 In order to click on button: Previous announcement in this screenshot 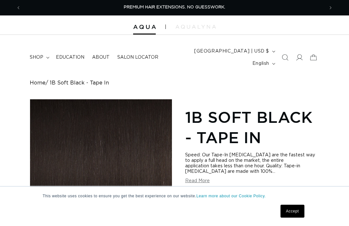, I will do `click(18, 8)`.